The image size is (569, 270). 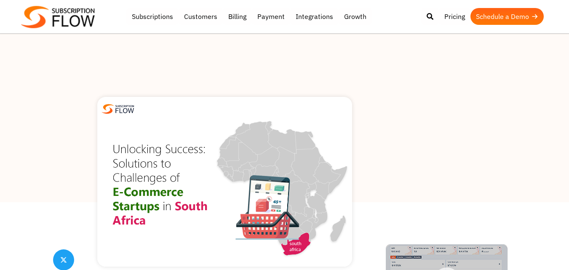 I want to click on a: Billing, so click(x=237, y=16).